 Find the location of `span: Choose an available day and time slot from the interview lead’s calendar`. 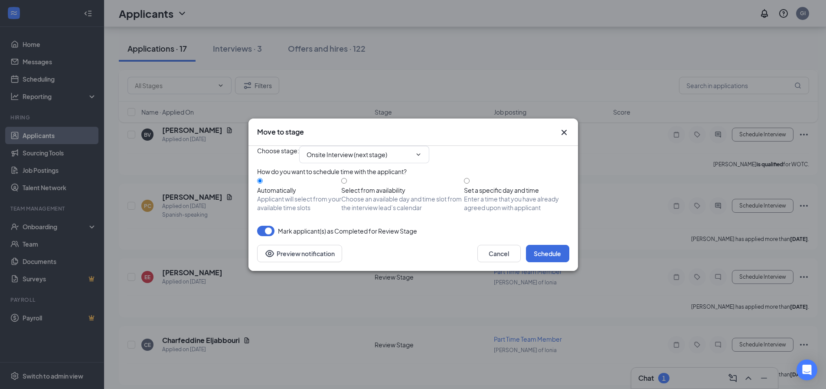

span: Choose an available day and time slot from the interview lead’s calendar is located at coordinates (403, 203).